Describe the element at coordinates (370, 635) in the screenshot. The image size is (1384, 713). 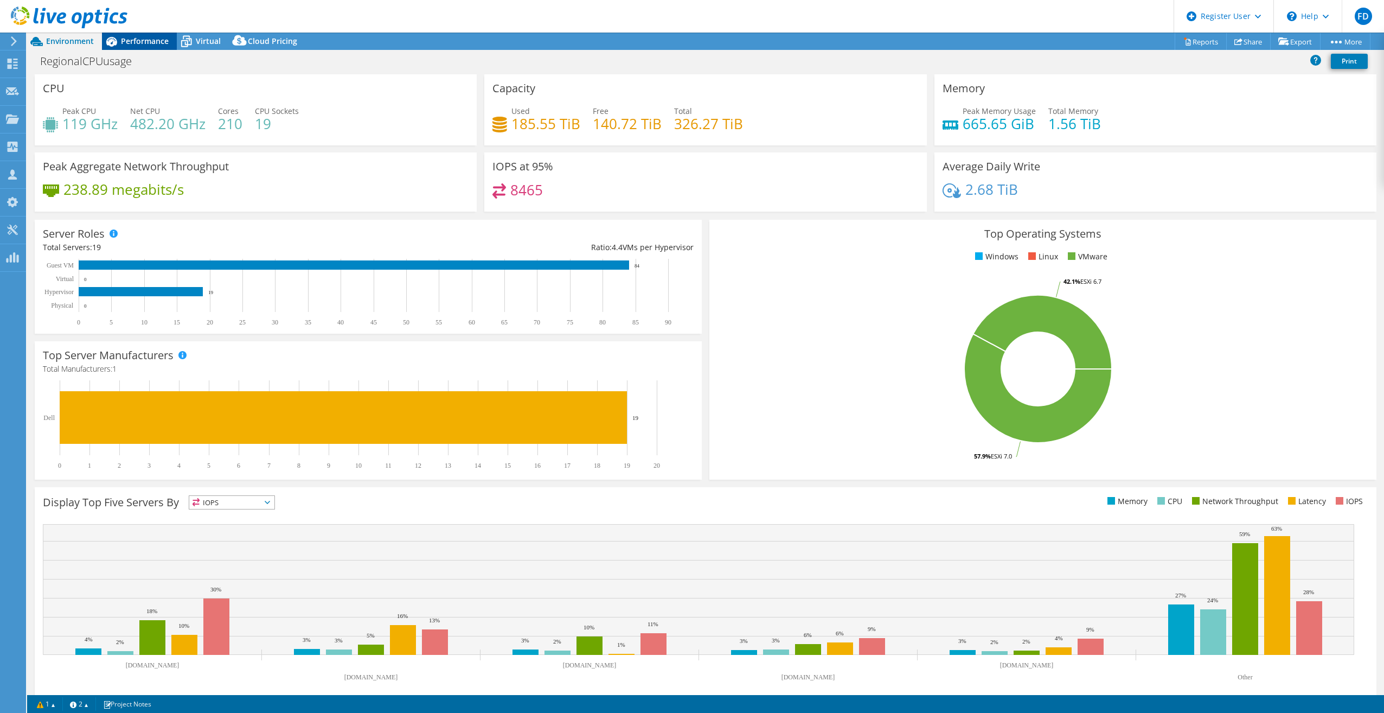
I see `text: 5%` at that location.